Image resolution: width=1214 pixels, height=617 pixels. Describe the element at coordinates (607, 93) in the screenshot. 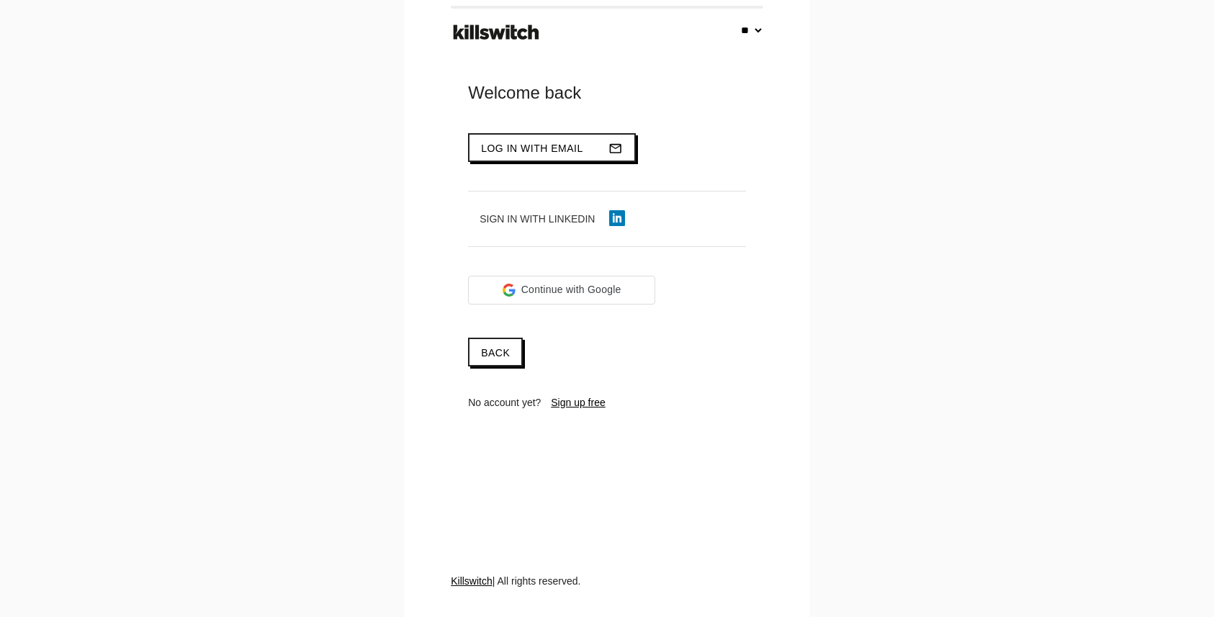

I see `div: Welcome back` at that location.